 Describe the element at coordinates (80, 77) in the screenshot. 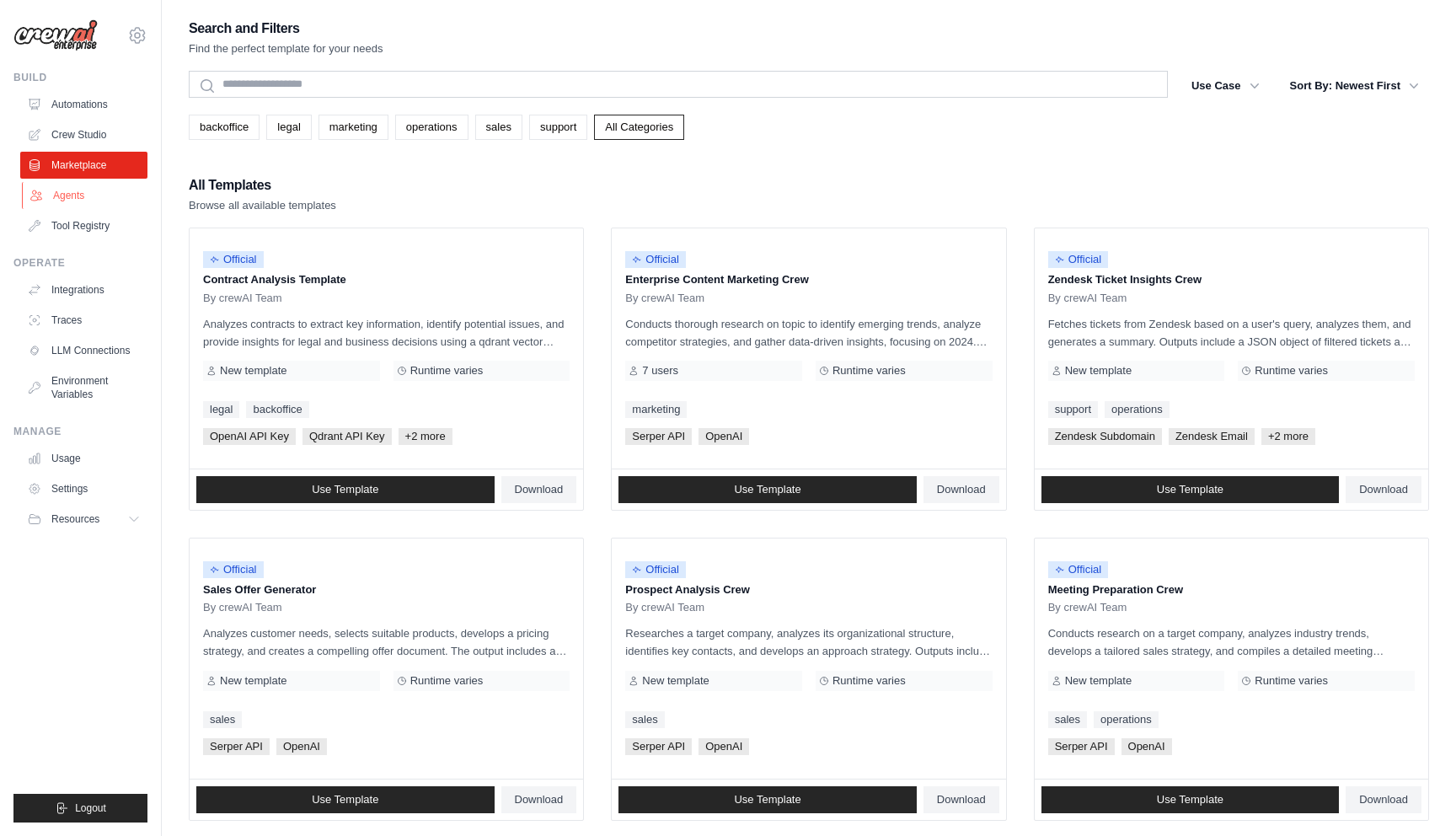

I see `div: Build` at that location.